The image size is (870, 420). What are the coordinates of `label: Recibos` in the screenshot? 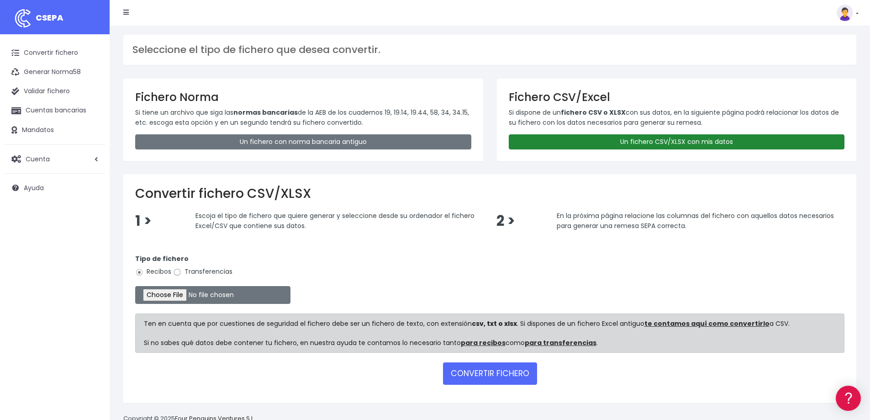 It's located at (153, 271).